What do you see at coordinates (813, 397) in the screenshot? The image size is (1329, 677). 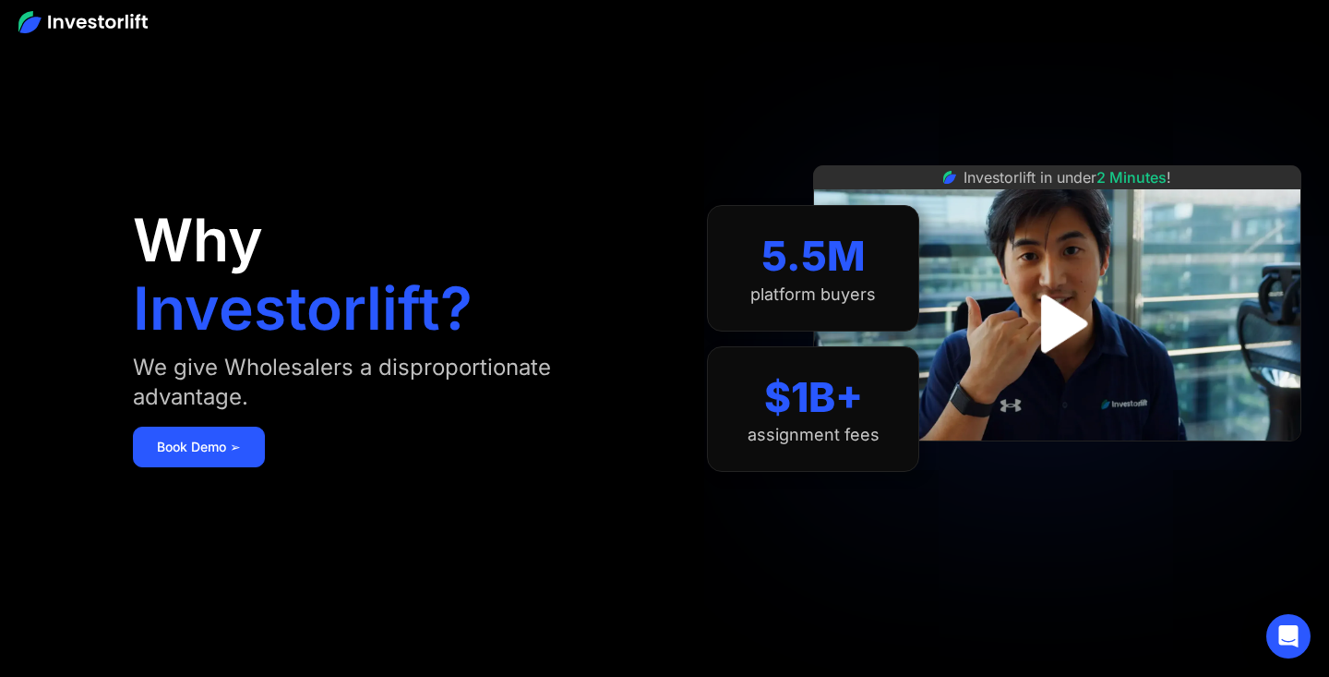 I see `div: $1B+` at bounding box center [813, 397].